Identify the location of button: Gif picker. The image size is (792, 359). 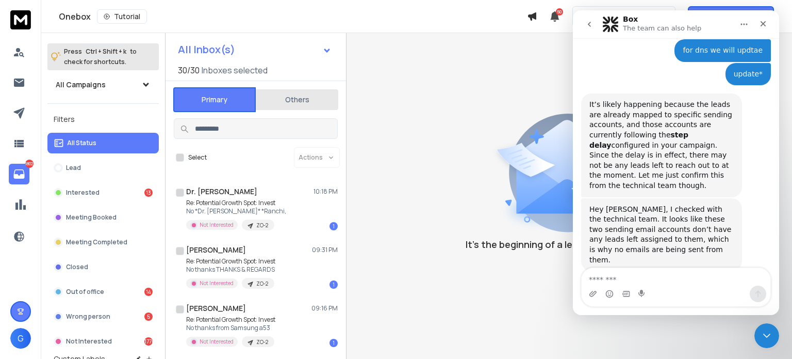
(53, 283).